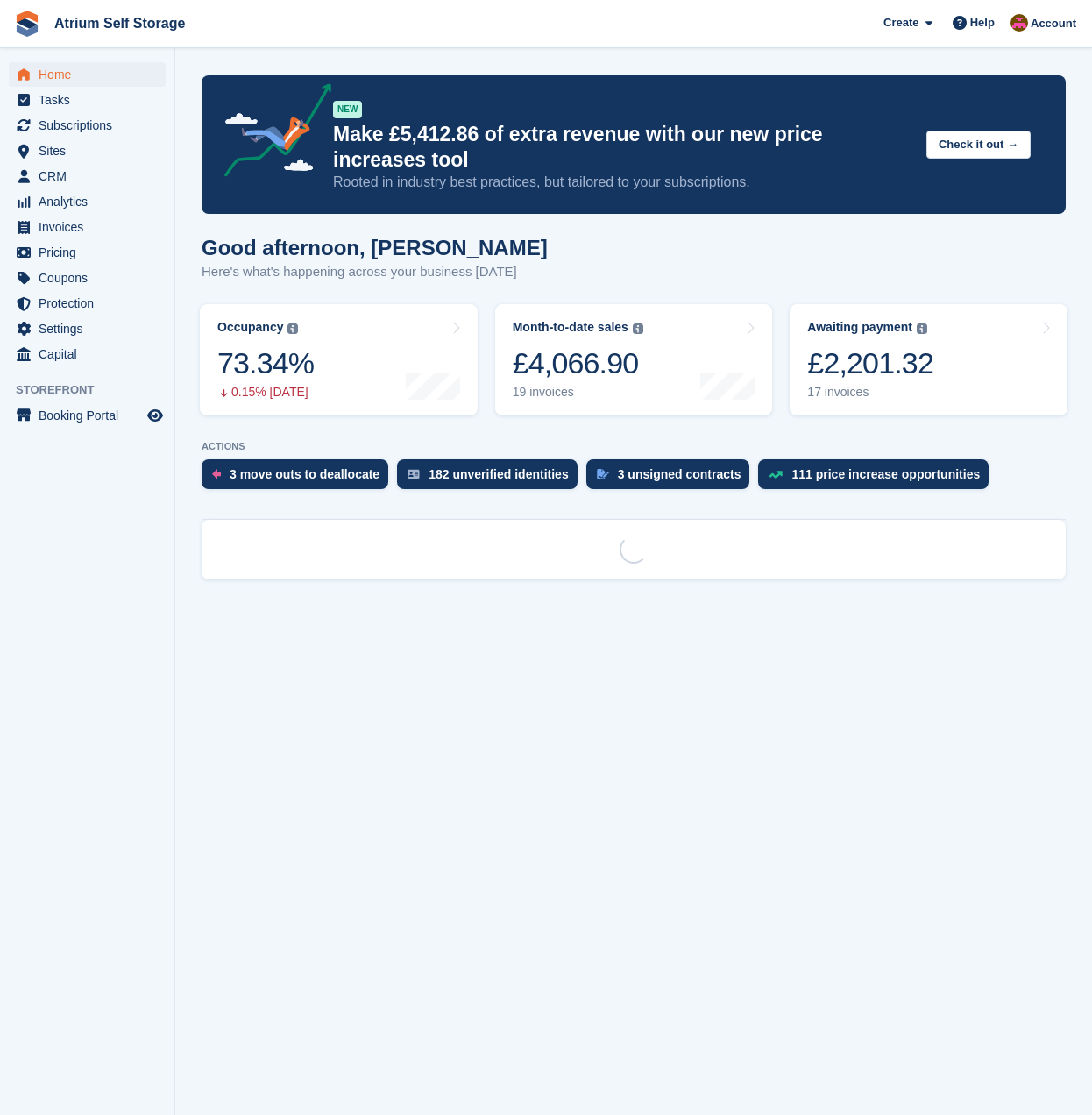  Describe the element at coordinates (878, 479) in the screenshot. I see `a: 111 price increase opportunities` at that location.